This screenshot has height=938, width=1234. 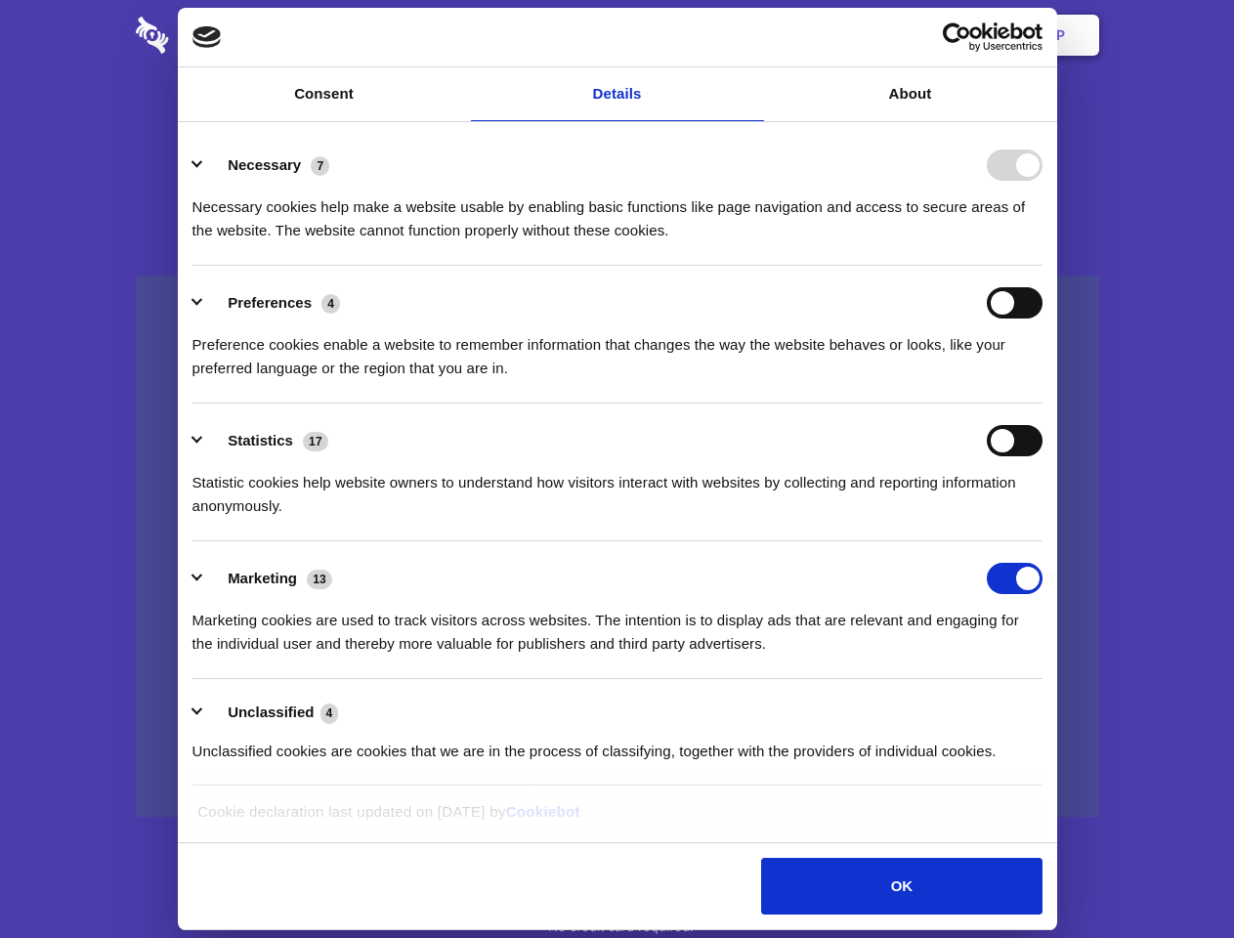 What do you see at coordinates (617, 743) in the screenshot?
I see `div: Unclassified cookies are cookies that we are in the process of classifying, together with the pro...` at bounding box center [617, 743].